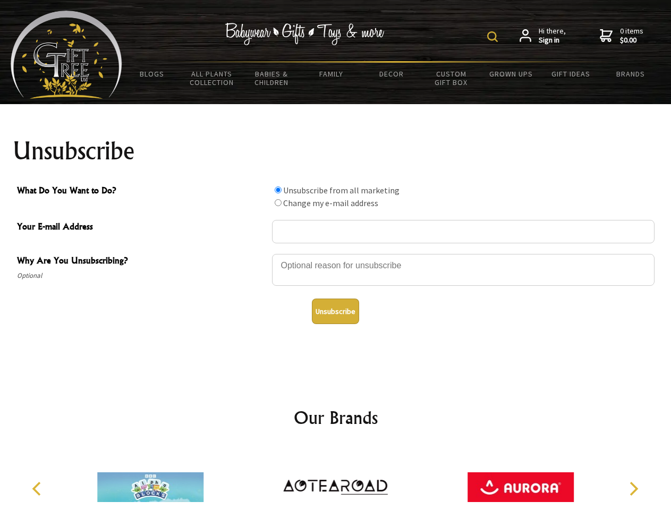 The image size is (671, 510). I want to click on label: Unsubscribe from all marketing, so click(341, 190).